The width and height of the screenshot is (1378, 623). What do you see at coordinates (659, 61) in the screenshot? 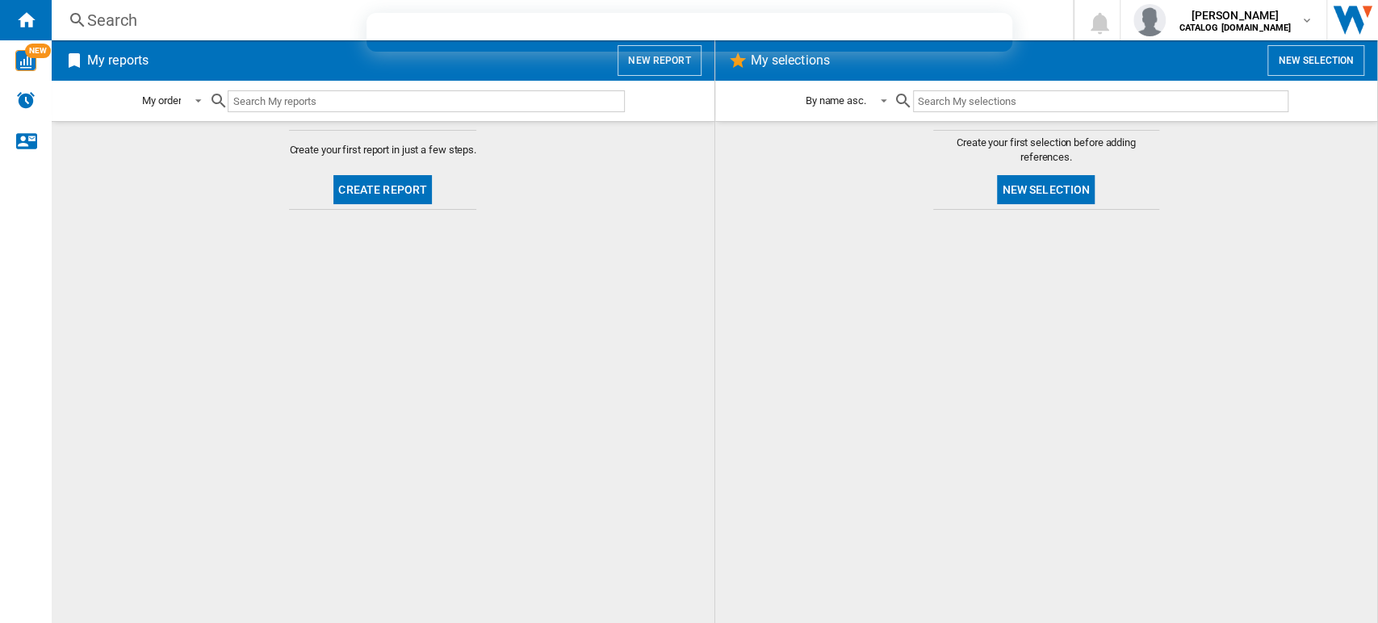
I see `button: New report` at bounding box center [659, 61].